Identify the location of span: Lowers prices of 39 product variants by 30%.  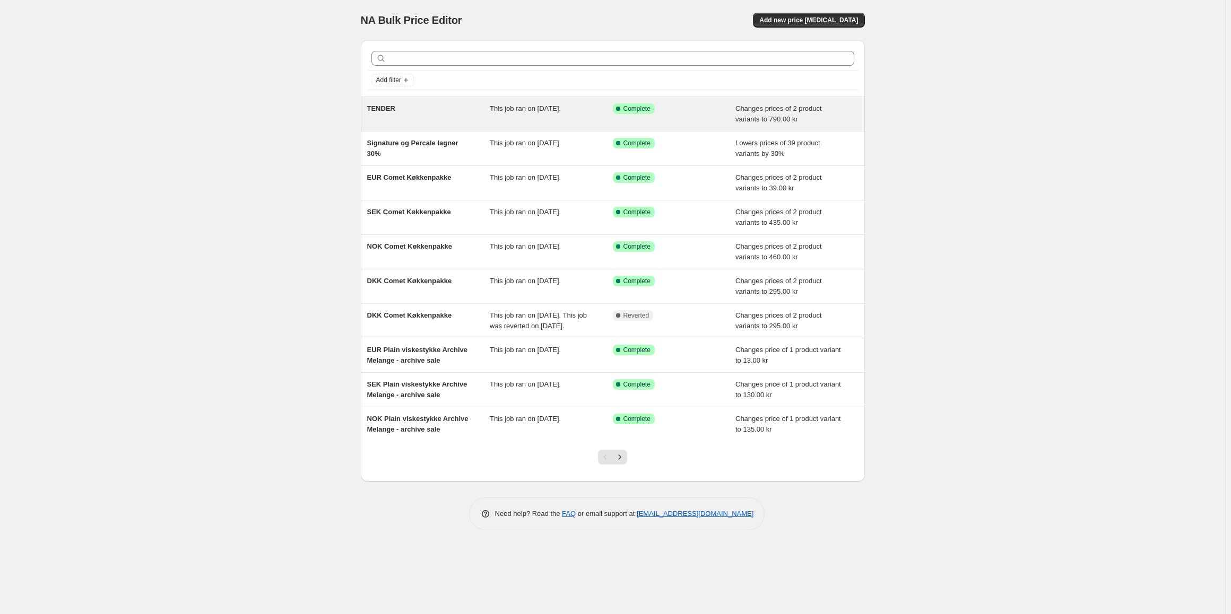
(778, 148).